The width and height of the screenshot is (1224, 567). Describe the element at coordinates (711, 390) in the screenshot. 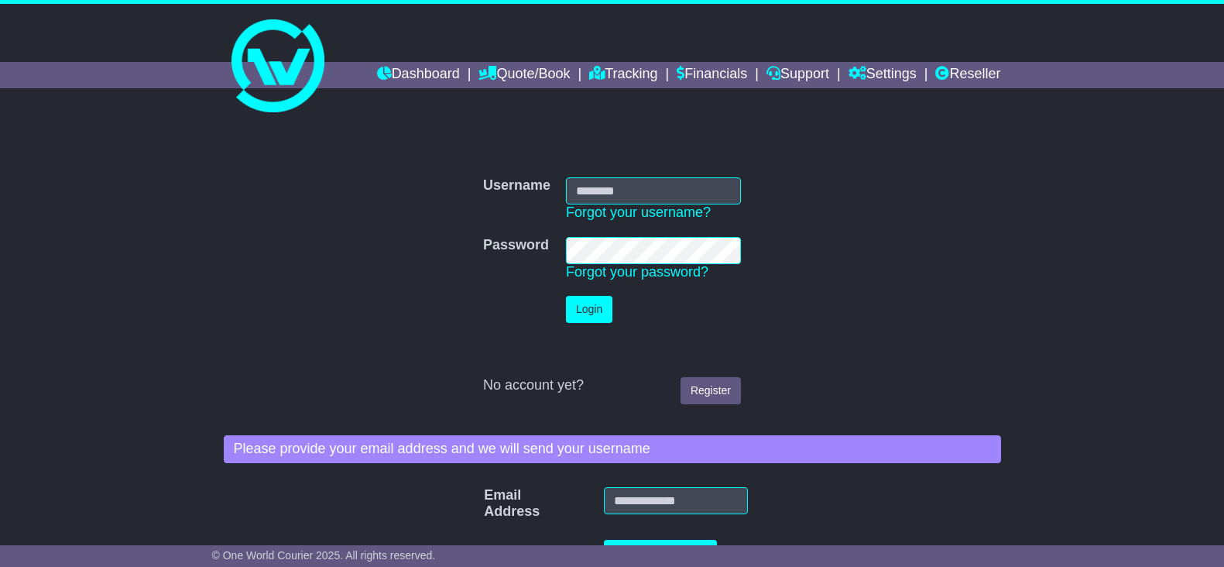

I see `a: Register` at that location.